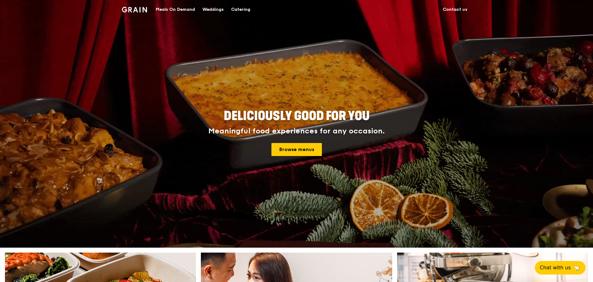  What do you see at coordinates (213, 10) in the screenshot?
I see `a: Weddings` at bounding box center [213, 10].